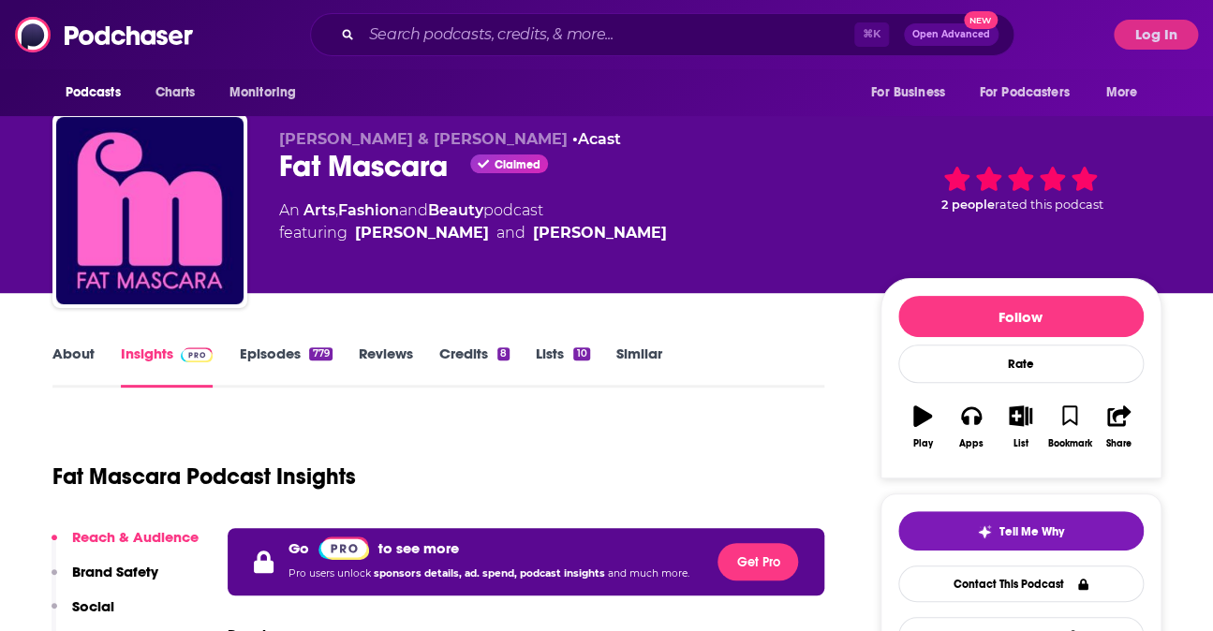 This screenshot has width=1213, height=631. I want to click on a: Fashion, so click(368, 210).